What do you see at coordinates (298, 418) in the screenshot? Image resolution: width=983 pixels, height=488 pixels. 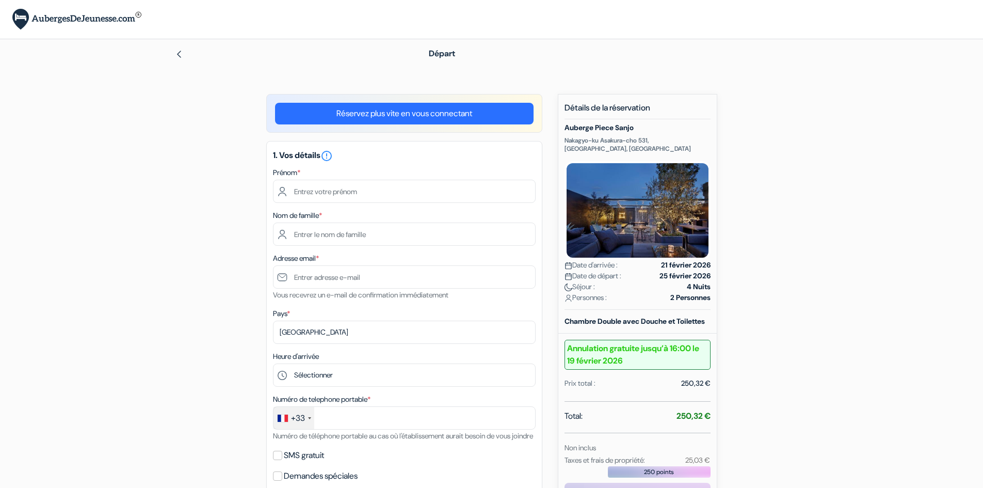 I see `div: +33` at bounding box center [298, 418].